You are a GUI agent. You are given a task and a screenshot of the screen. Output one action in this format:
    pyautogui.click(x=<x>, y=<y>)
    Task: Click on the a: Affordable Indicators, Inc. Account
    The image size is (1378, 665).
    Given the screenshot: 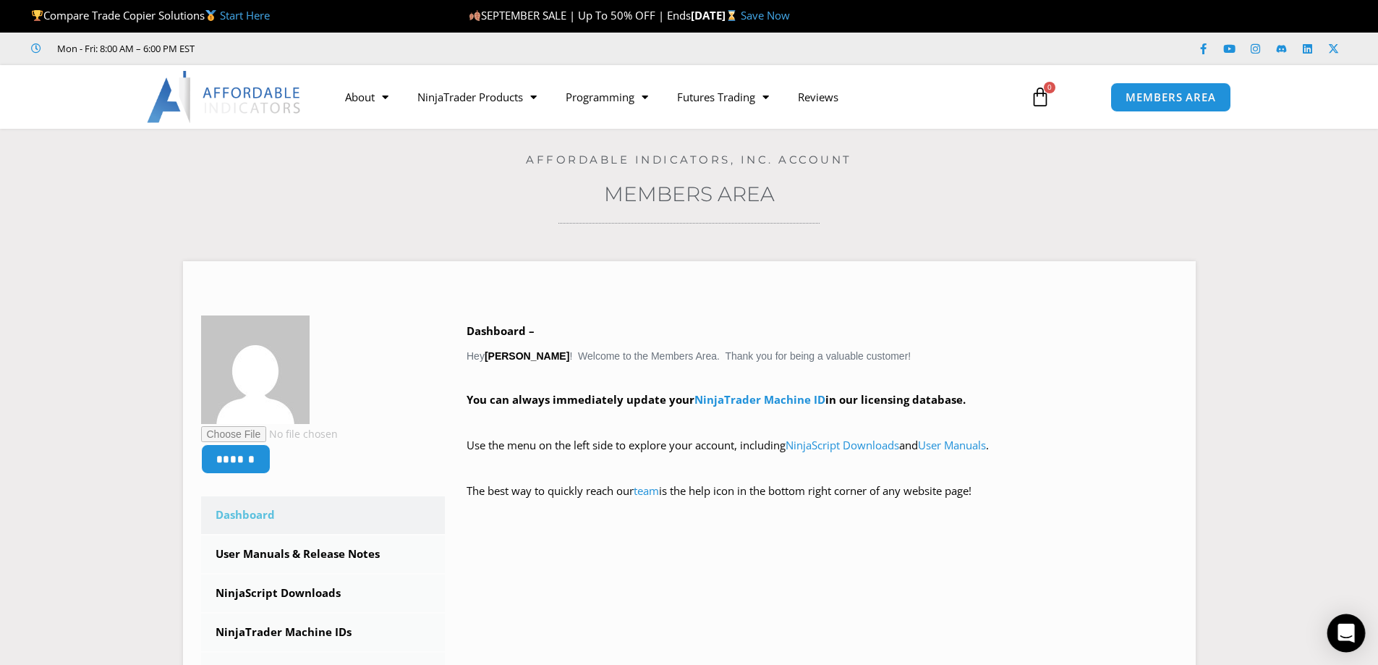 What is the action you would take?
    pyautogui.click(x=689, y=159)
    